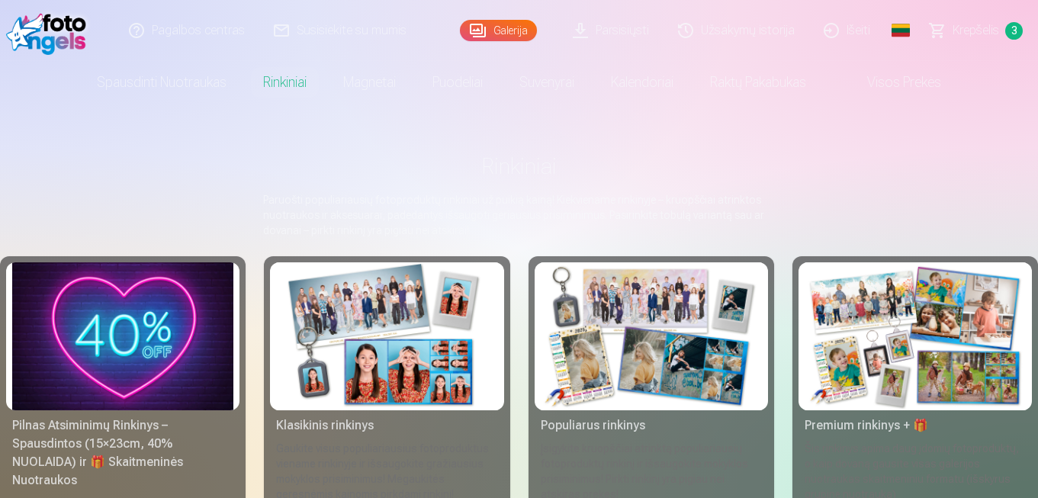 This screenshot has height=498, width=1038. What do you see at coordinates (651, 426) in the screenshot?
I see `div: Populiarus rinkinys` at bounding box center [651, 426].